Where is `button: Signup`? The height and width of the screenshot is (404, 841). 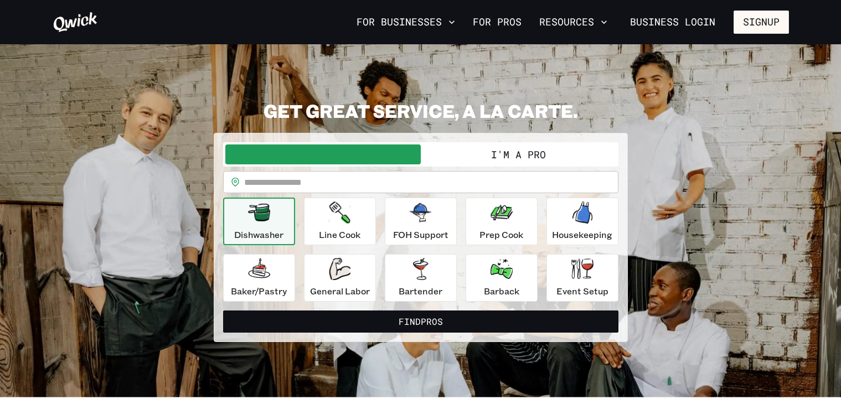 button: Signup is located at coordinates (762, 22).